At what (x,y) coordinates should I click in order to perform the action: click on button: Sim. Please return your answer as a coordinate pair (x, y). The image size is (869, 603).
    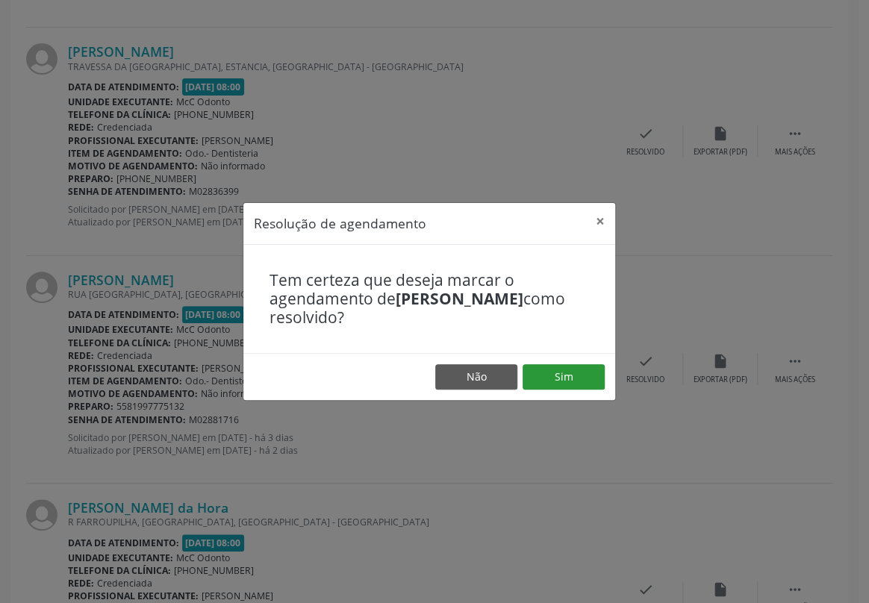
    Looking at the image, I should click on (564, 377).